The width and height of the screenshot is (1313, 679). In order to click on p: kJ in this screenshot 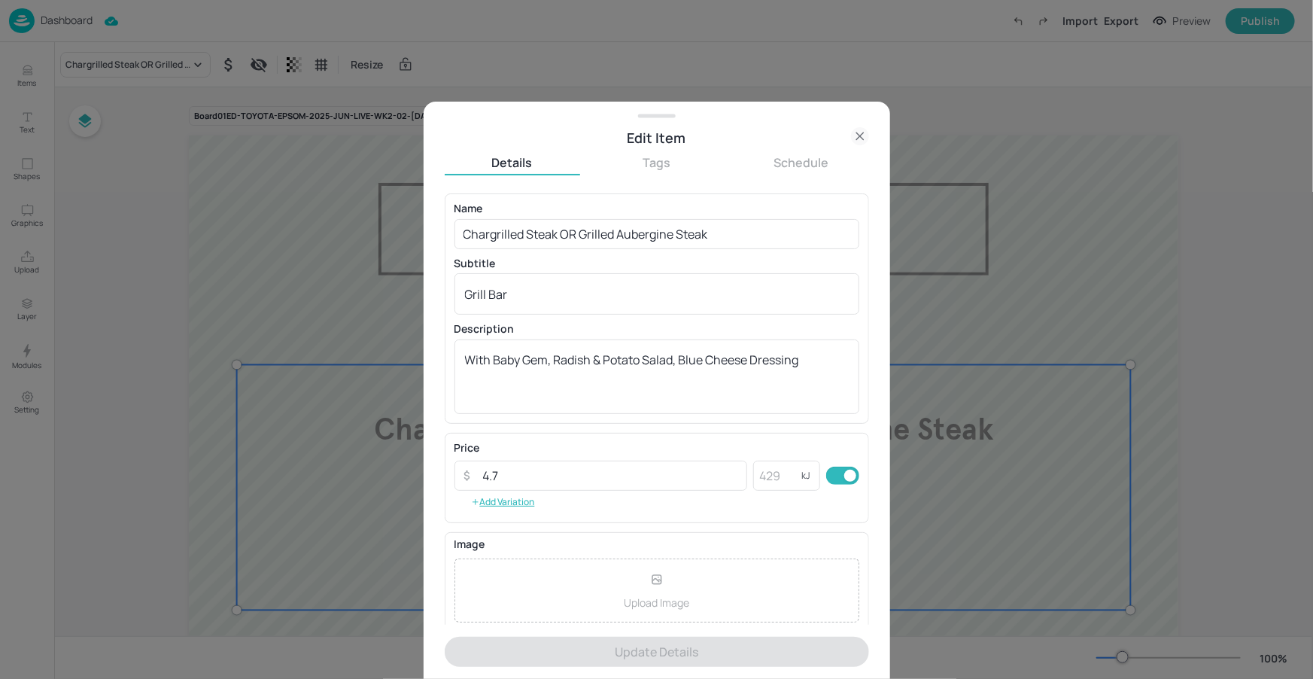, I will do `click(807, 476)`.